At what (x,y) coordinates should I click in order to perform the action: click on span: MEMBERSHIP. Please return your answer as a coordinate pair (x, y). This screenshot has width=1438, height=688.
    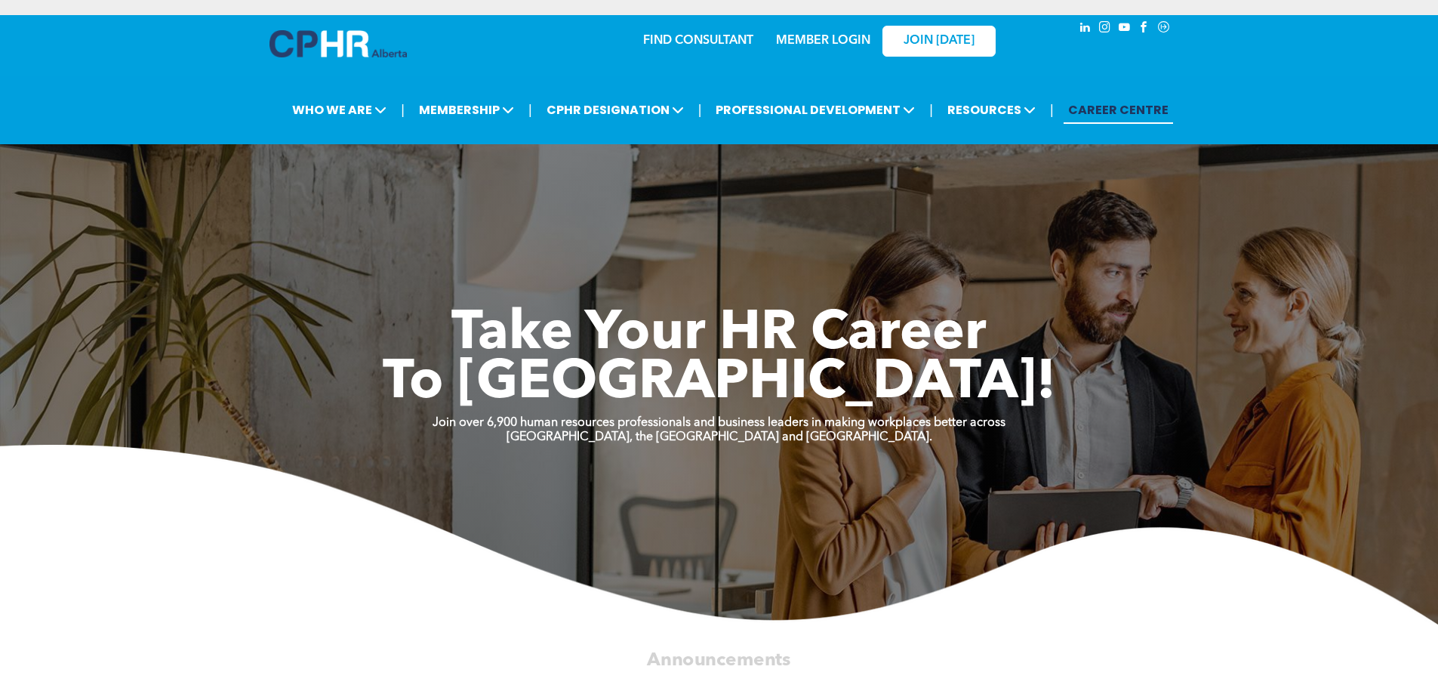
    Looking at the image, I should click on (466, 109).